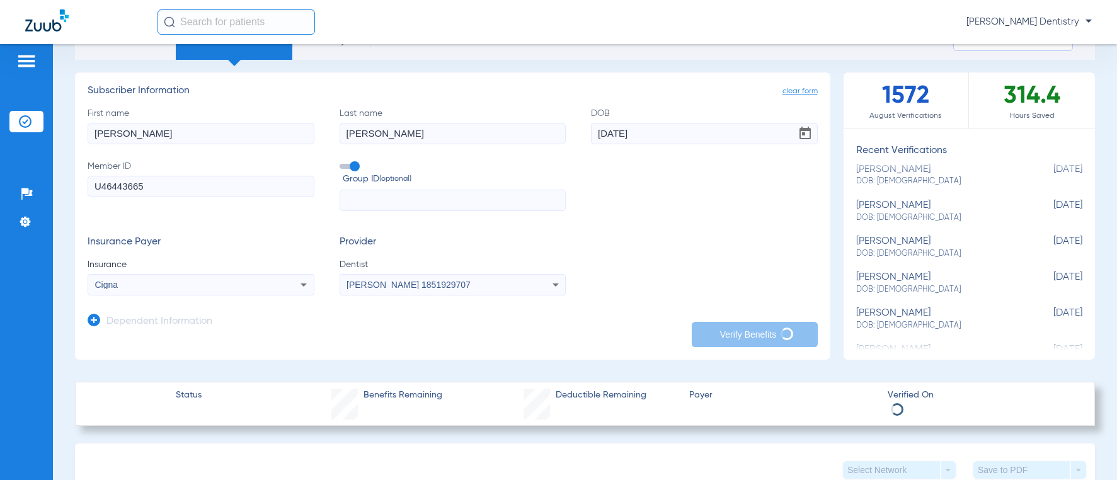 This screenshot has width=1117, height=480. What do you see at coordinates (969, 151) in the screenshot?
I see `h3: Recent Verifications` at bounding box center [969, 151].